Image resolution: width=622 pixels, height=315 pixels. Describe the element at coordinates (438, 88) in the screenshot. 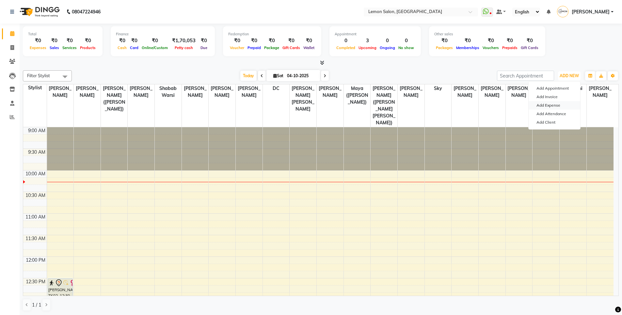

I see `span: Sky` at that location.